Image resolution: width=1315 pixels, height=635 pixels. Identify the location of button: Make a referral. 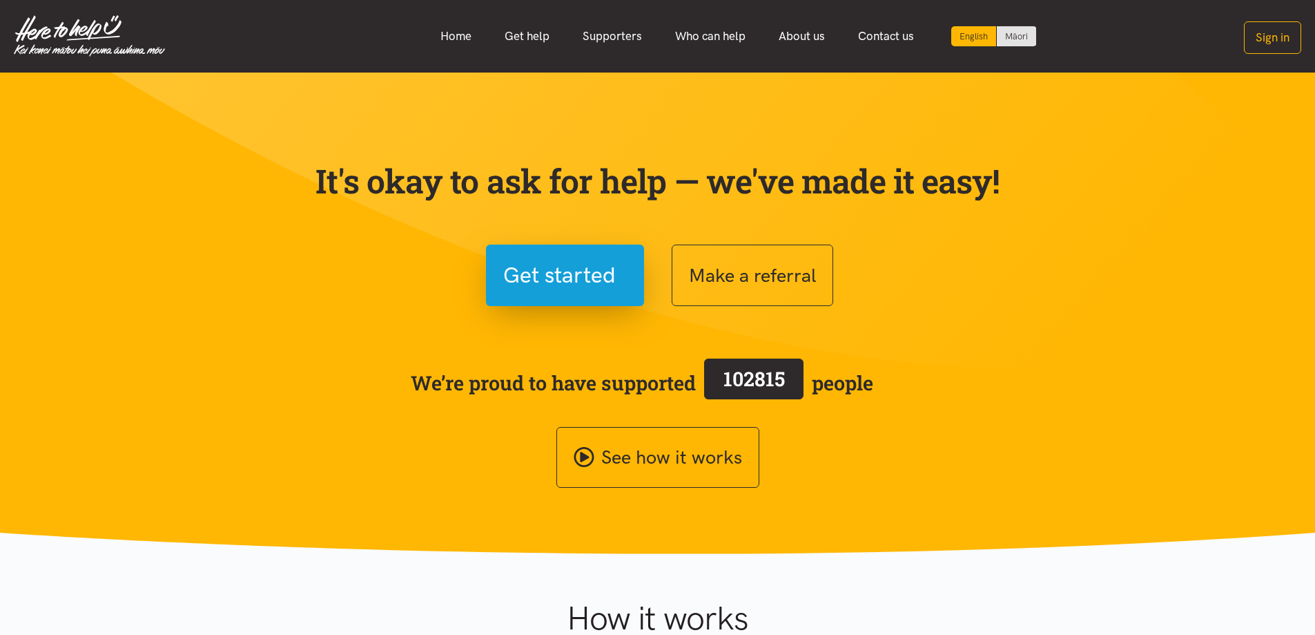
(753, 275).